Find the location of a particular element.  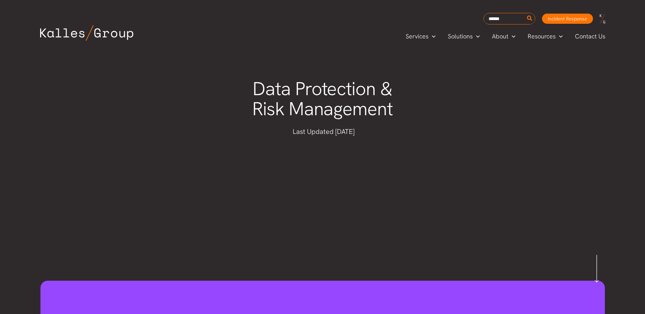

a: AboutMenu Toggle is located at coordinates (503, 36).